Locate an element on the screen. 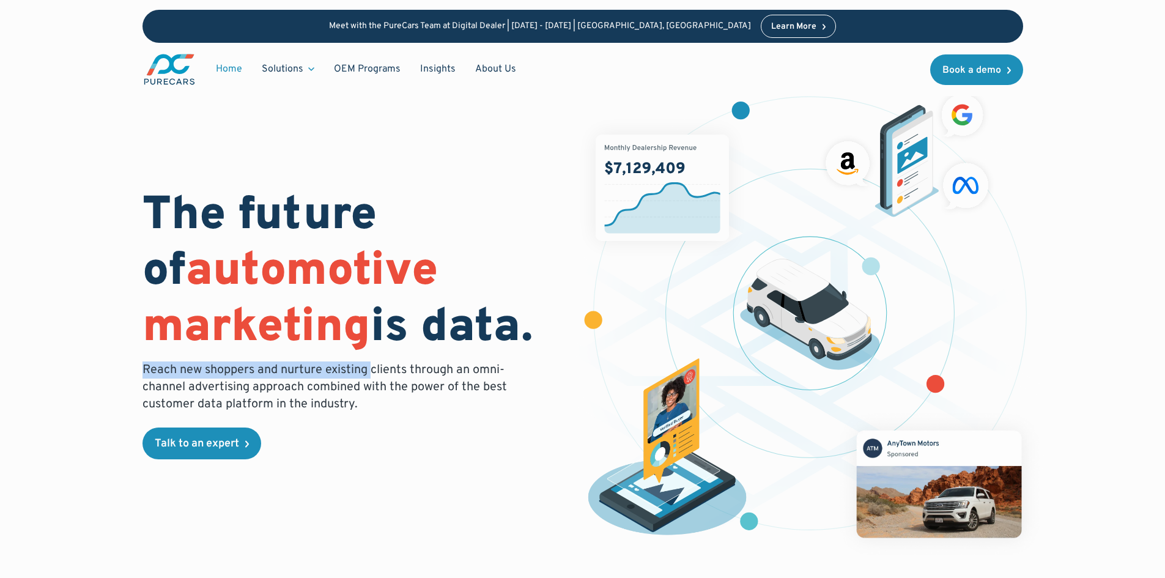  span: automotive marketing is located at coordinates (290, 300).